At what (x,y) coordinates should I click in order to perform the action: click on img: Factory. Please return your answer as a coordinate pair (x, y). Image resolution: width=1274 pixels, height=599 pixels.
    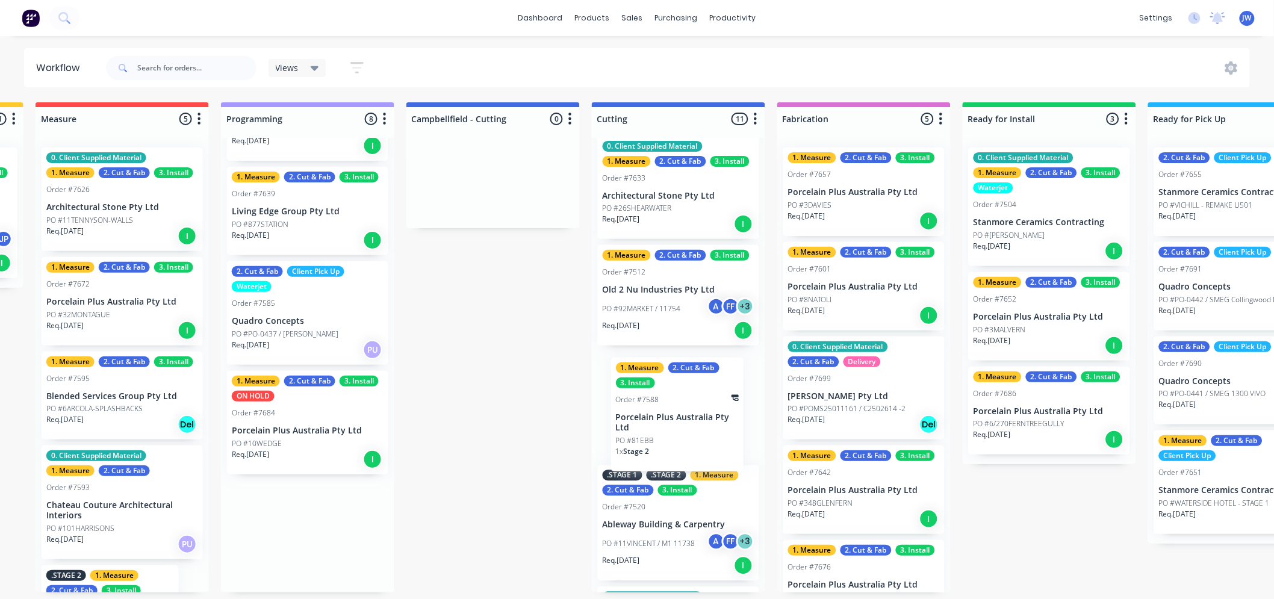
    Looking at the image, I should click on (31, 18).